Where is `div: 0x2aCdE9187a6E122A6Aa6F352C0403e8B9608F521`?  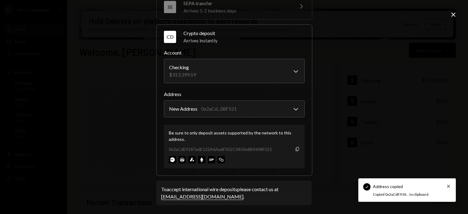
div: 0x2aCdE9187a6E122A6Aa6F352C0403e8B9608F521 is located at coordinates (220, 149).